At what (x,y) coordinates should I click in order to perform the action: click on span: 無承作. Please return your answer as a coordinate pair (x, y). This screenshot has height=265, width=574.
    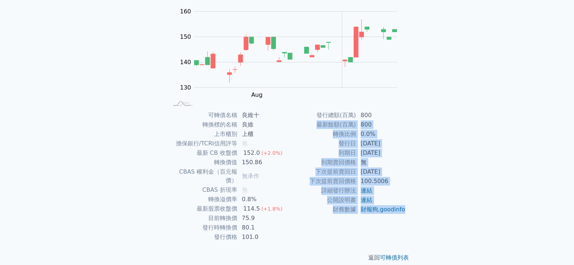
    Looking at the image, I should click on (251, 176).